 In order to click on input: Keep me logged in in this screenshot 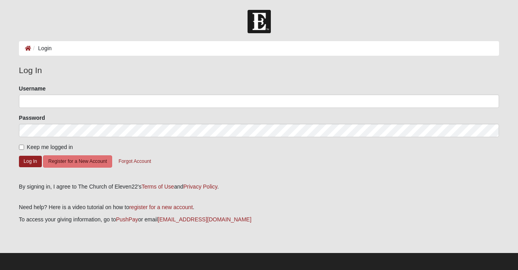, I will do `click(21, 147)`.